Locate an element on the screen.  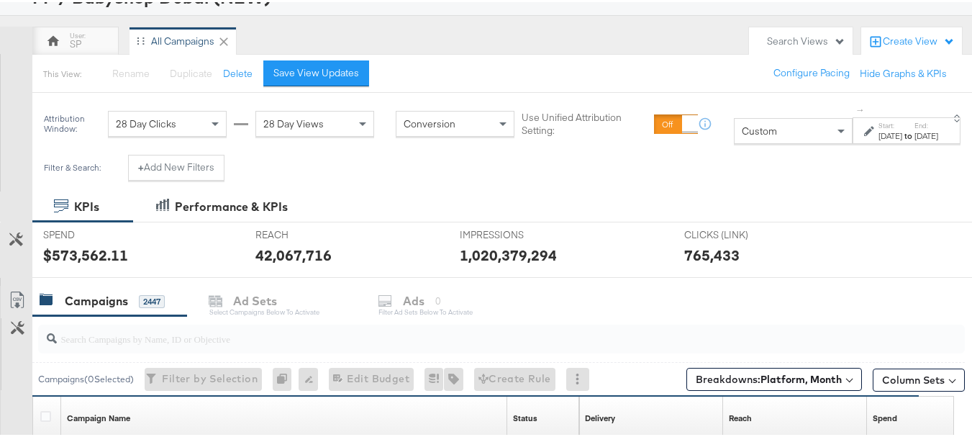
span: Custom is located at coordinates (759, 129).